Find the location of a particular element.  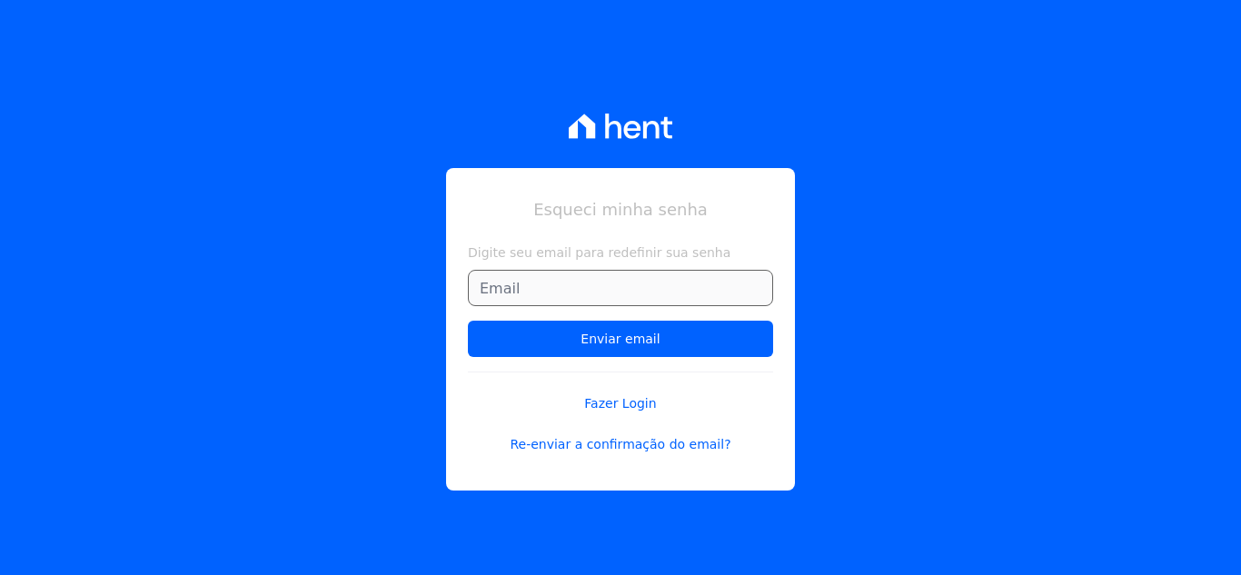

label: Digite seu email para redefinir sua senha is located at coordinates (620, 252).